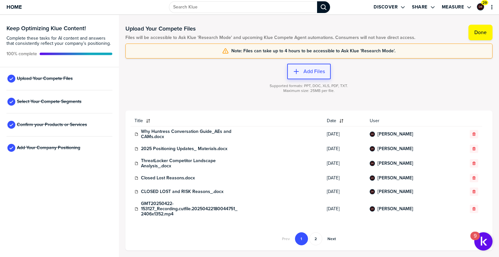 This screenshot has width=499, height=257. What do you see at coordinates (484, 241) in the screenshot?
I see `button: Open Resource Center, 9 new notifications` at bounding box center [484, 241].